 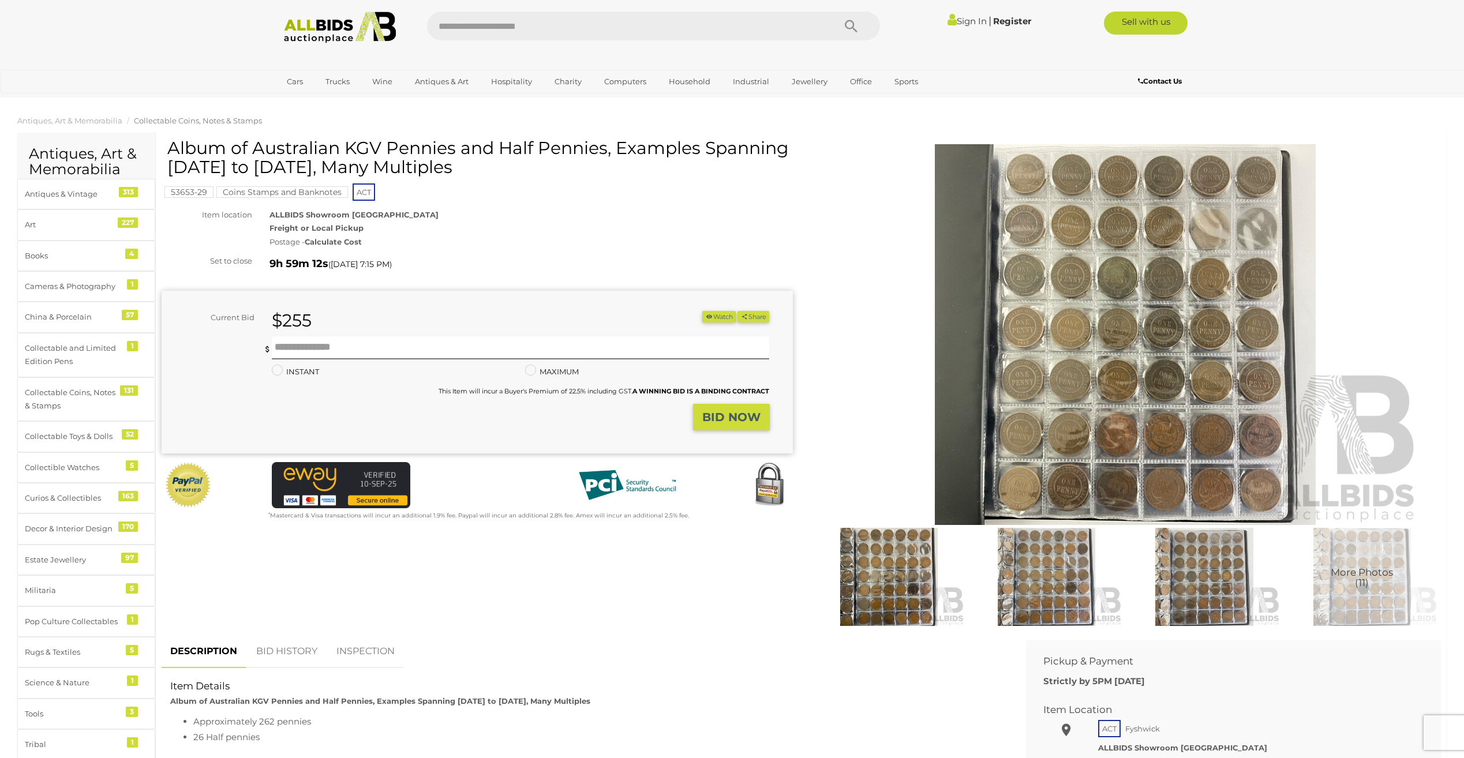 I want to click on div: Set to close, so click(x=207, y=261).